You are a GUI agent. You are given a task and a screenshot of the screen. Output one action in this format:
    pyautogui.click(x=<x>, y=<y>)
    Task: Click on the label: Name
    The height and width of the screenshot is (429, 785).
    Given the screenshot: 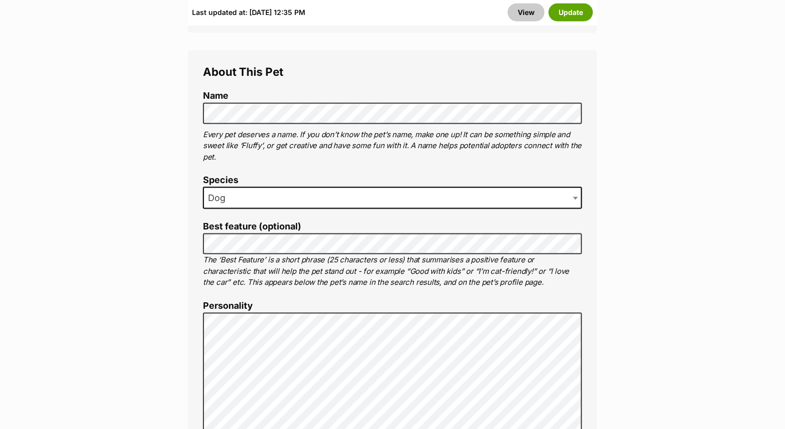 What is the action you would take?
    pyautogui.click(x=392, y=96)
    